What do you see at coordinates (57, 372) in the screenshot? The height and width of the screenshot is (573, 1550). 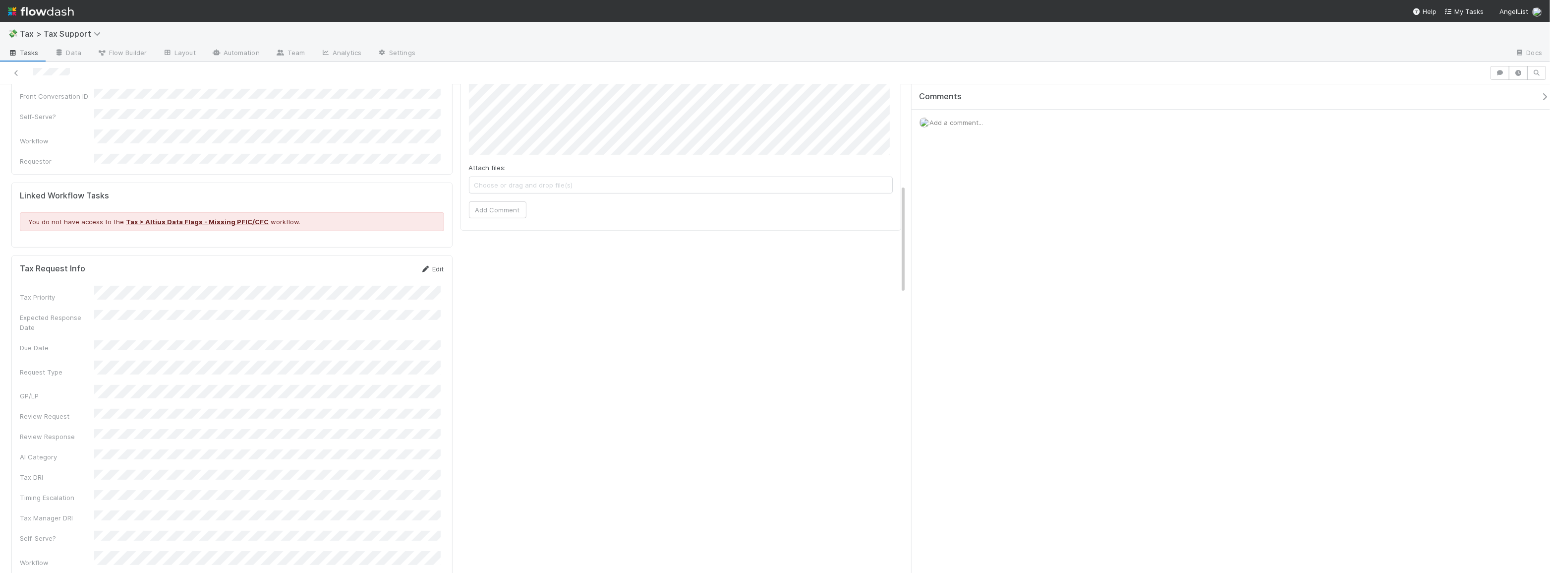 I see `div: Request Type` at bounding box center [57, 372].